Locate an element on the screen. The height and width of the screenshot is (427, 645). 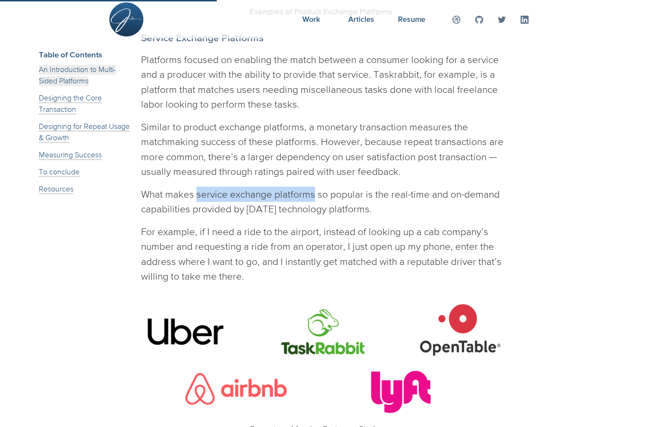
img: Site Logo is located at coordinates (126, 20).